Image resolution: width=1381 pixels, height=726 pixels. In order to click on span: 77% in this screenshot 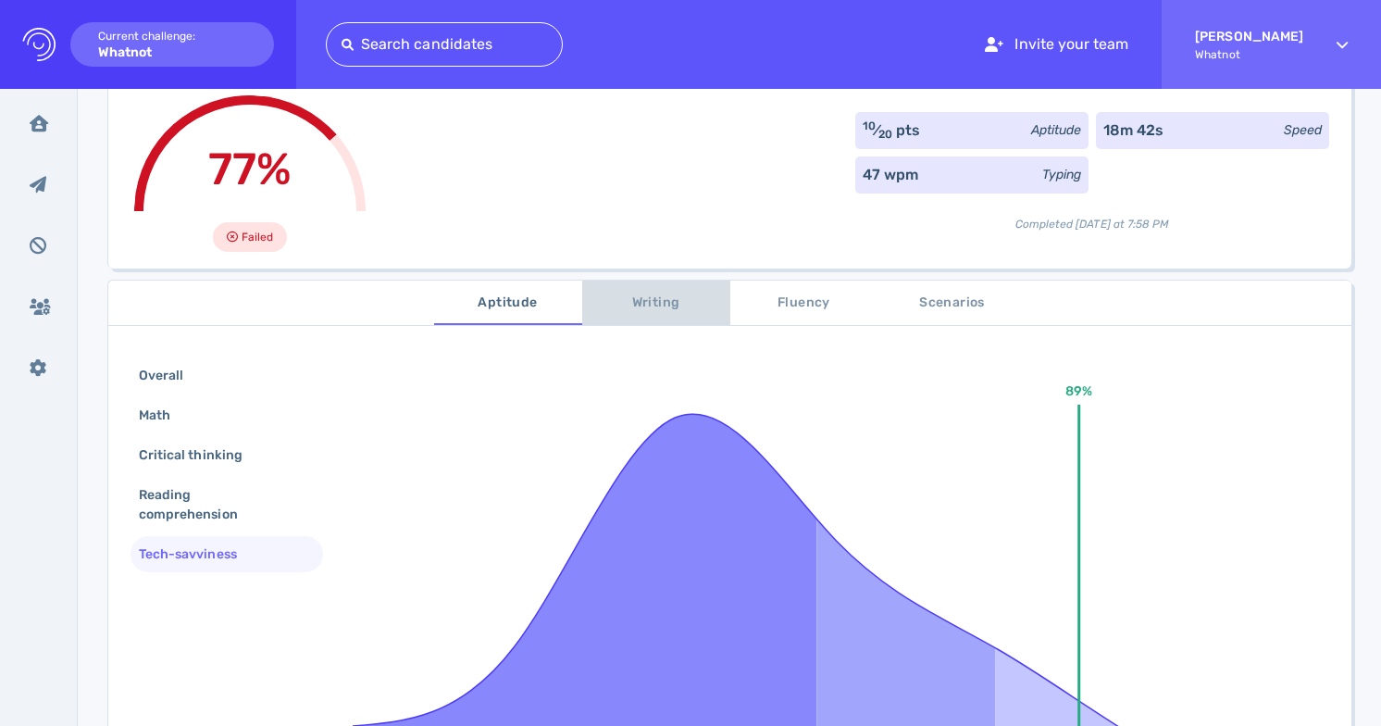, I will do `click(250, 169)`.